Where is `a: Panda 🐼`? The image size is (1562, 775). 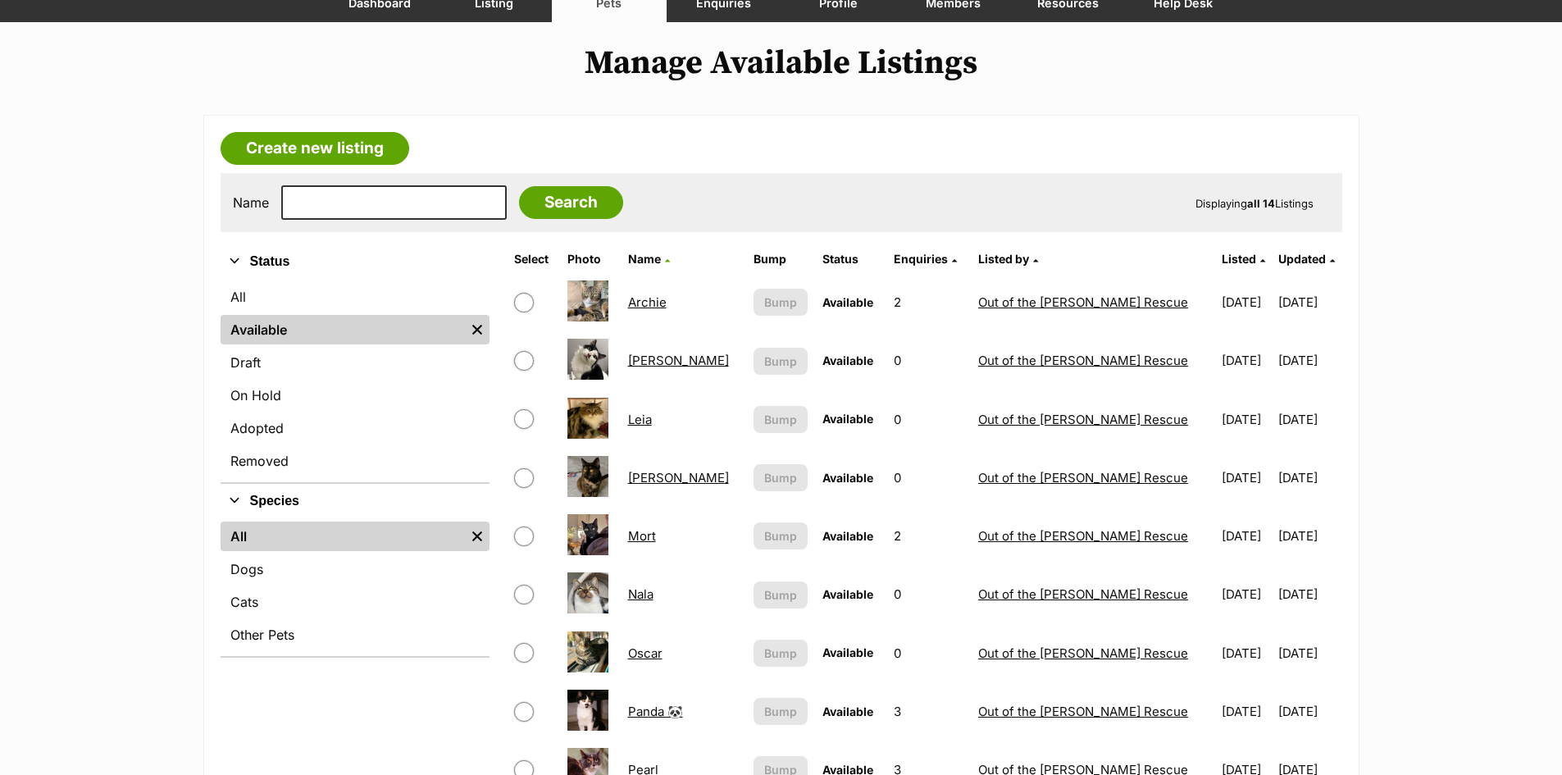
a: Panda 🐼 is located at coordinates (655, 711).